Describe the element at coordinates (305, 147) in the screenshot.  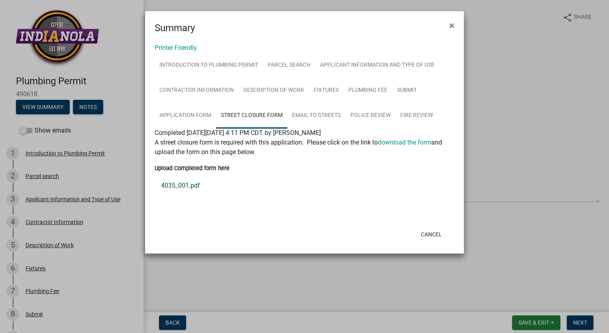
I see `p: A street closure form is required with this application. Please click on the link to and upload t...` at that location.